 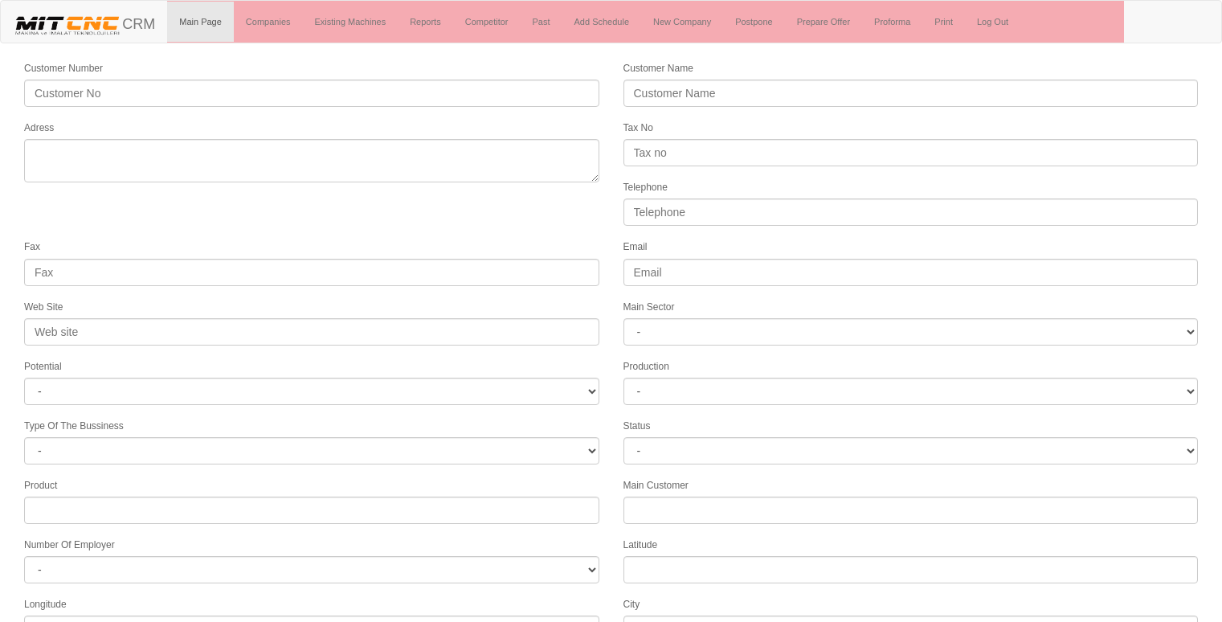 What do you see at coordinates (638, 128) in the screenshot?
I see `label: Tax No` at bounding box center [638, 128].